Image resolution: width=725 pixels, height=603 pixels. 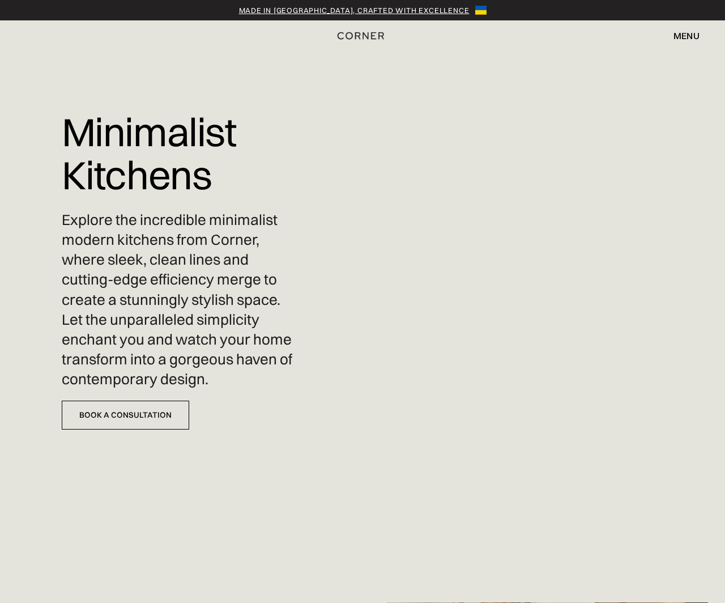 I want to click on a: Book a Consultation, so click(x=125, y=415).